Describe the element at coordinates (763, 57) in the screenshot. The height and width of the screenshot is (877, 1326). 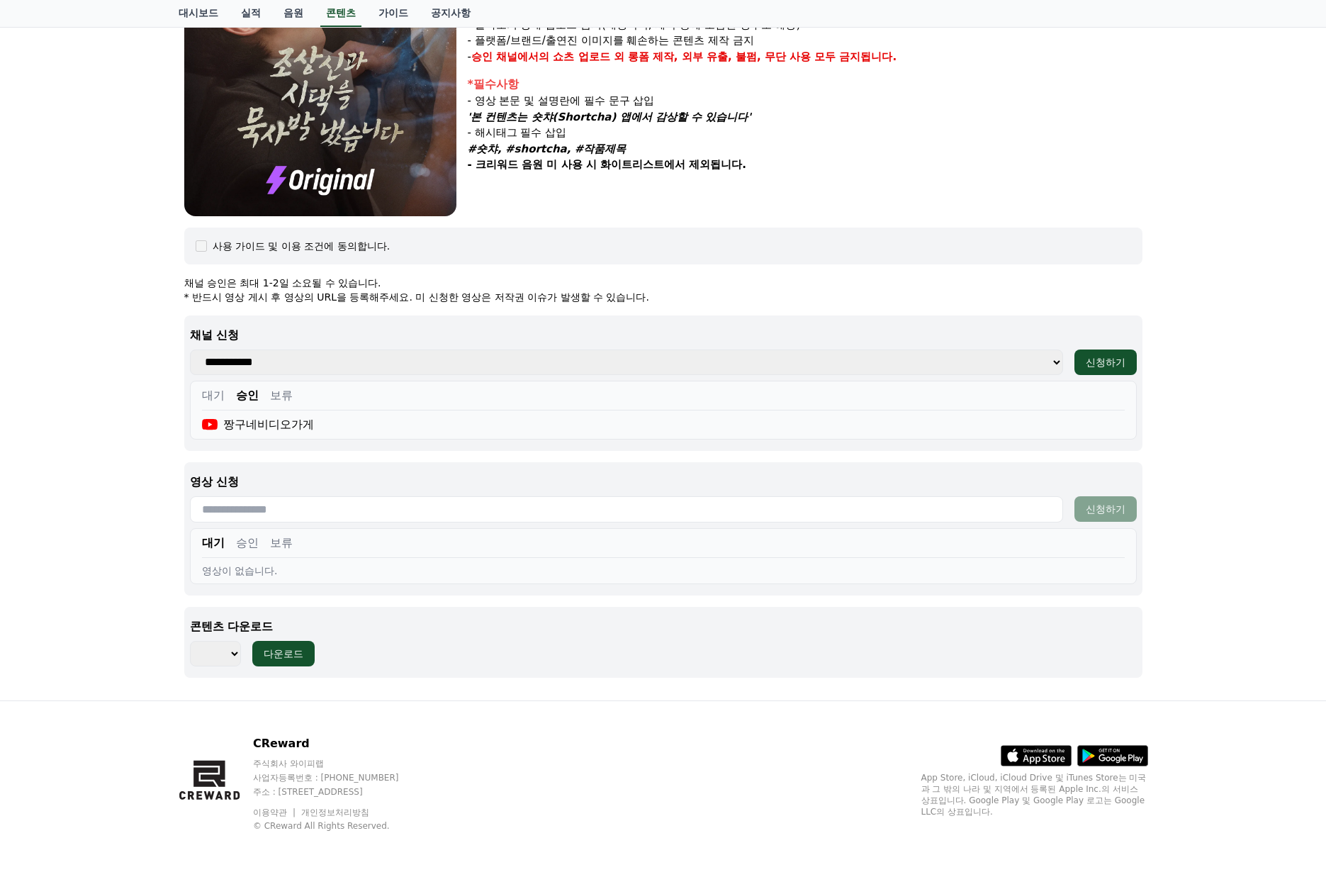
I see `strong: 롱폼 제작, 외부 유출, 불펌, 무단 사용 모두 금지됩니다.` at that location.